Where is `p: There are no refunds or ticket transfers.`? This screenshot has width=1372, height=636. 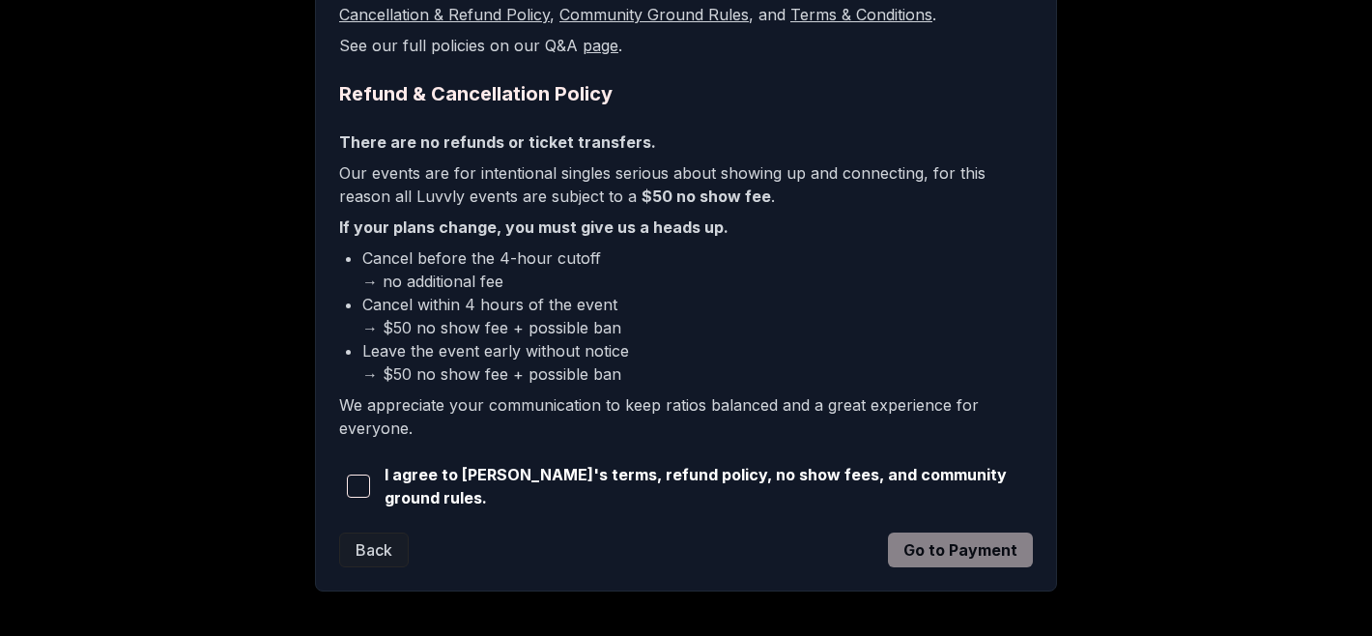
p: There are no refunds or ticket transfers. is located at coordinates (686, 142).